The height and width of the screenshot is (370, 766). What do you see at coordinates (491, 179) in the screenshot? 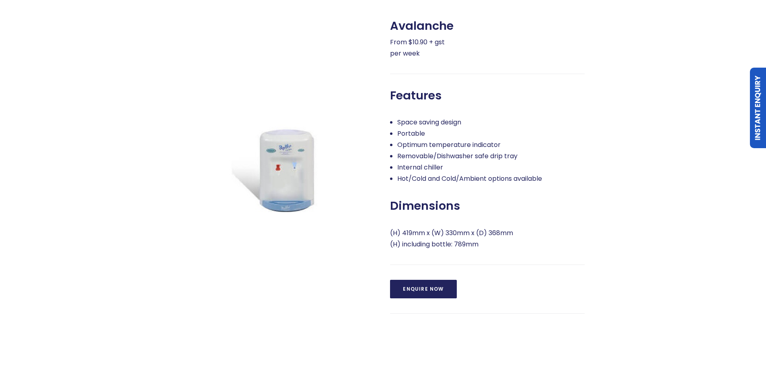
I see `li: Hot/Cold and Cold/Ambient options available` at bounding box center [491, 179].